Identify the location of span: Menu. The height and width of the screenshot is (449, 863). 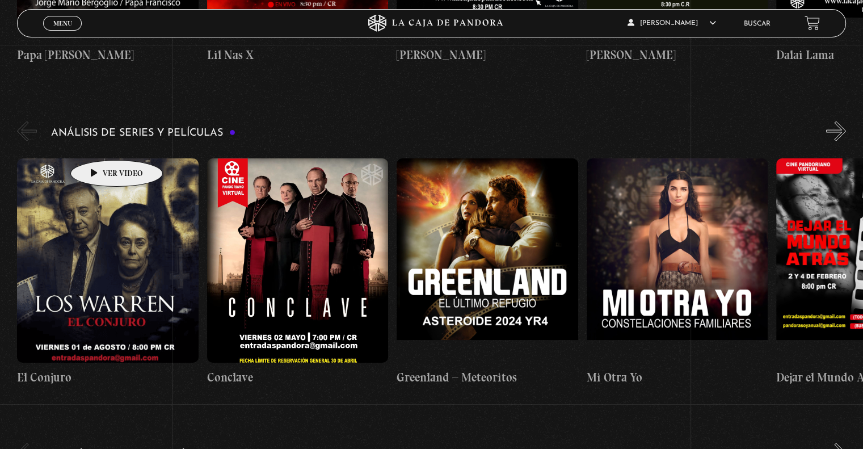
(62, 23).